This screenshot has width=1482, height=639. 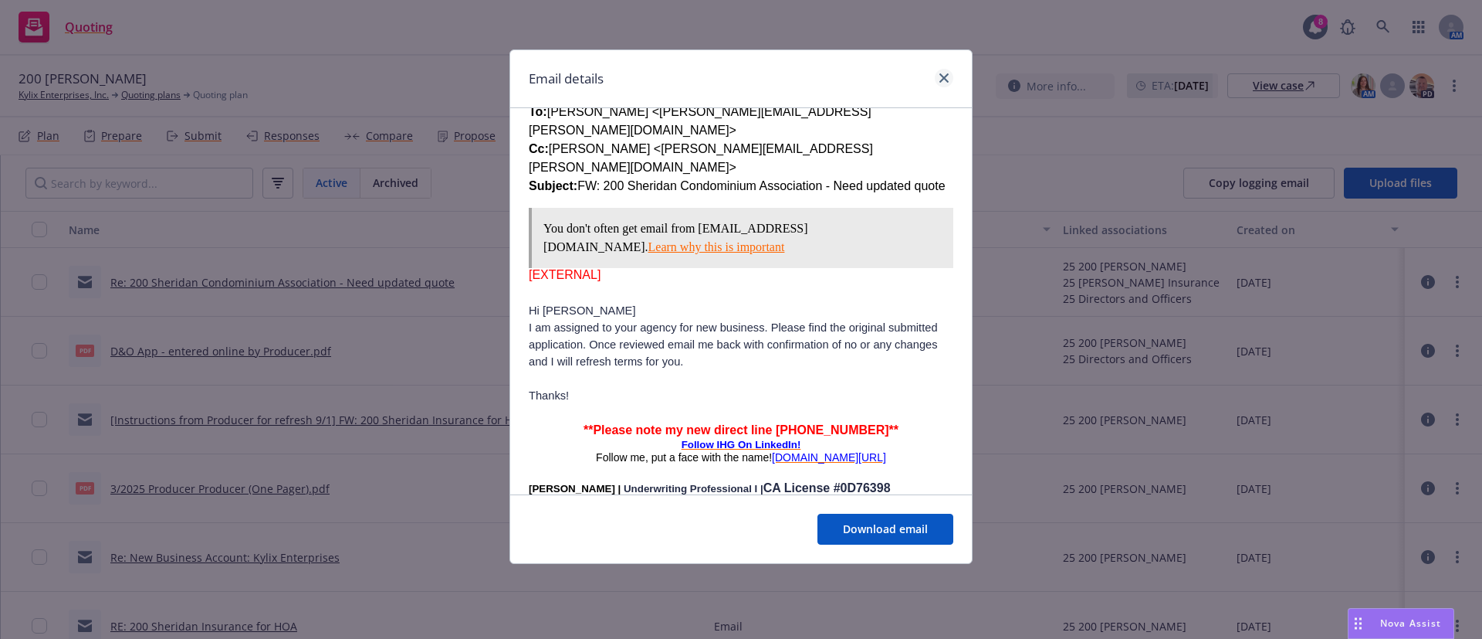 I want to click on span: CA License #0D76398, so click(x=827, y=487).